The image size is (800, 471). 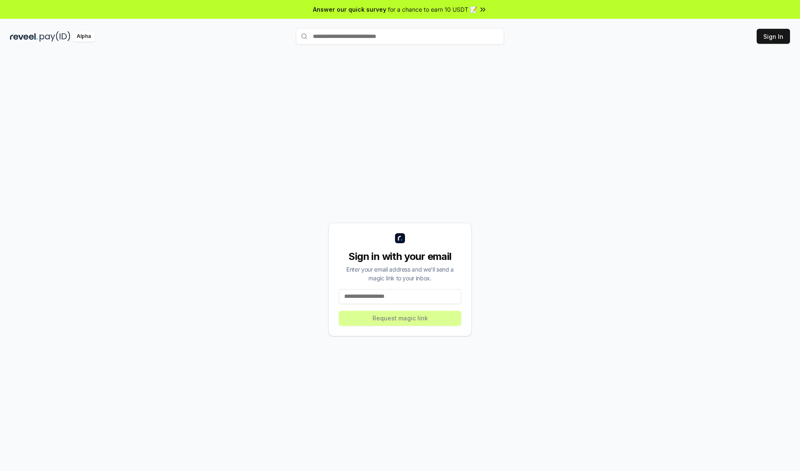 I want to click on div: Alpha, so click(x=84, y=36).